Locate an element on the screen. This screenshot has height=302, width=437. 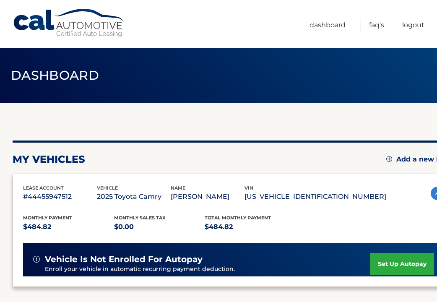
img: add.svg is located at coordinates (389, 159).